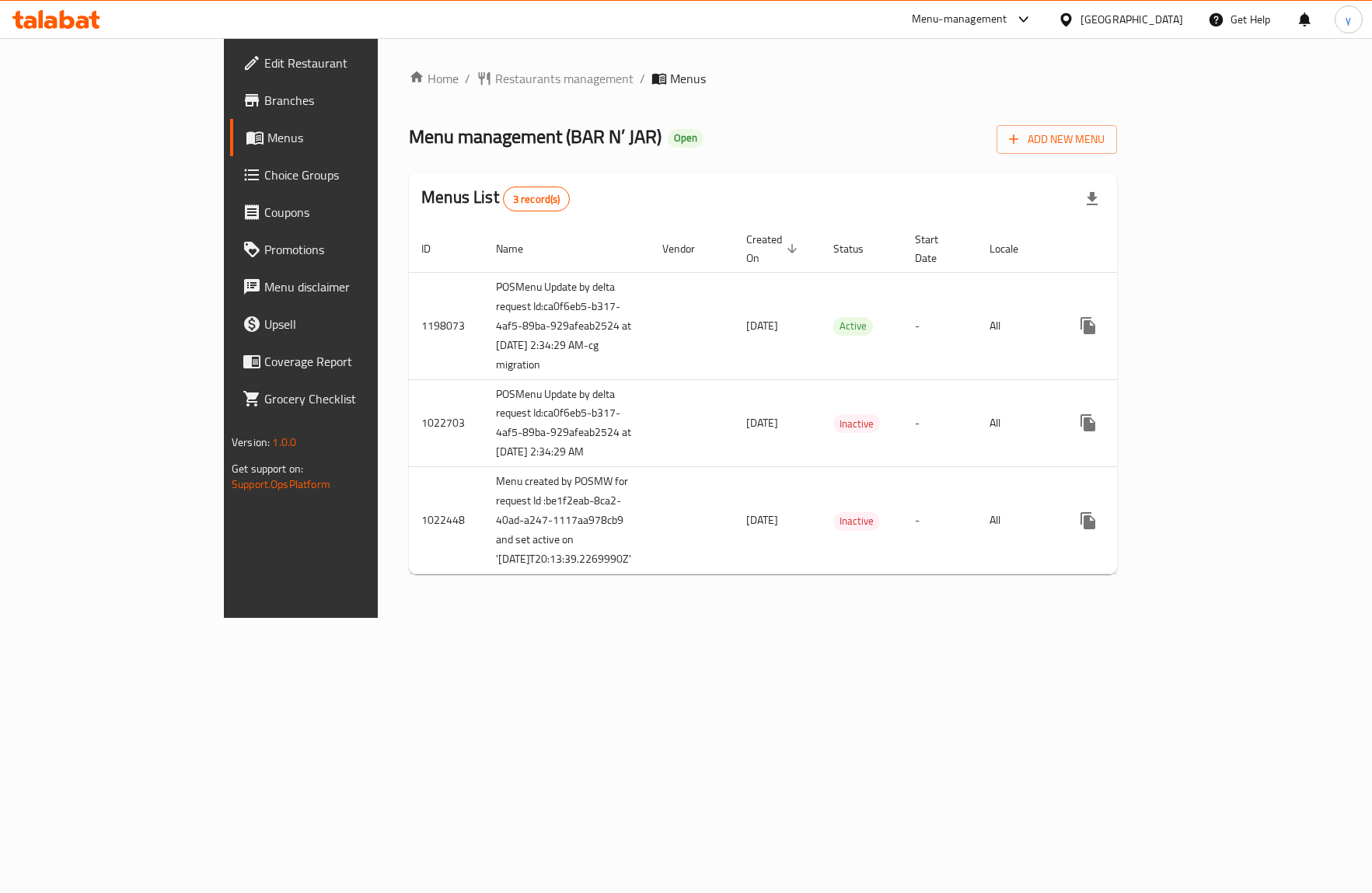  I want to click on span: Active, so click(852, 325).